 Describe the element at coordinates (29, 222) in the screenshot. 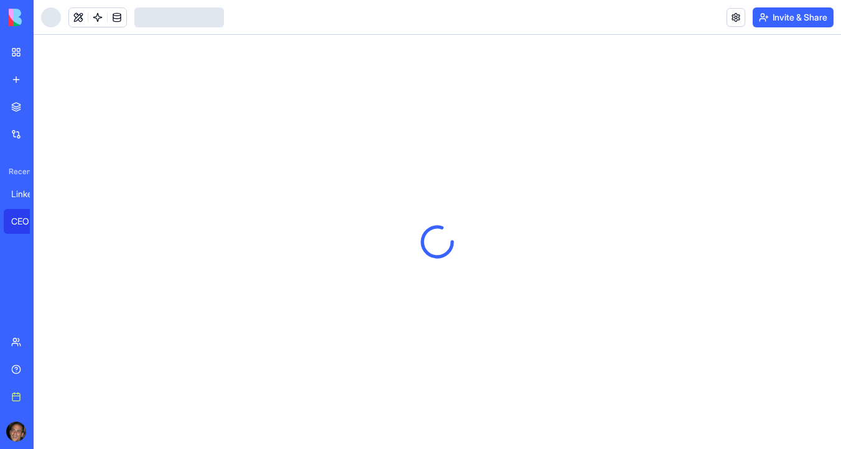

I see `a: CEO LinkedIn Finder` at that location.